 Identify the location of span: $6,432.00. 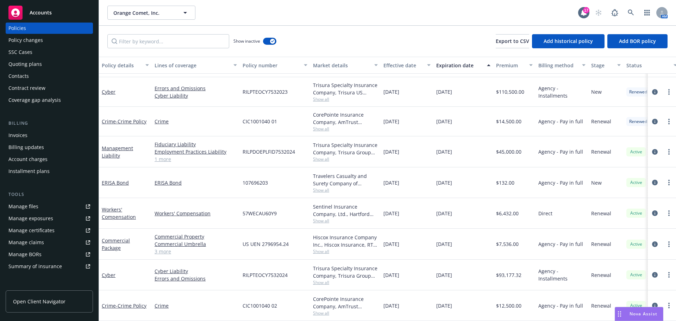
(507, 213).